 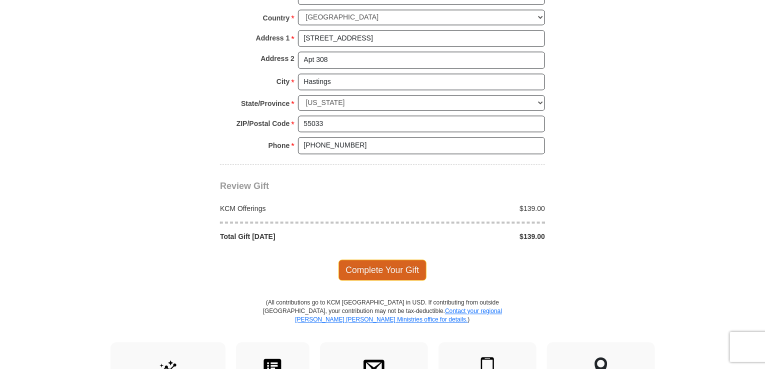 I want to click on span: Complete Your Gift, so click(x=383, y=270).